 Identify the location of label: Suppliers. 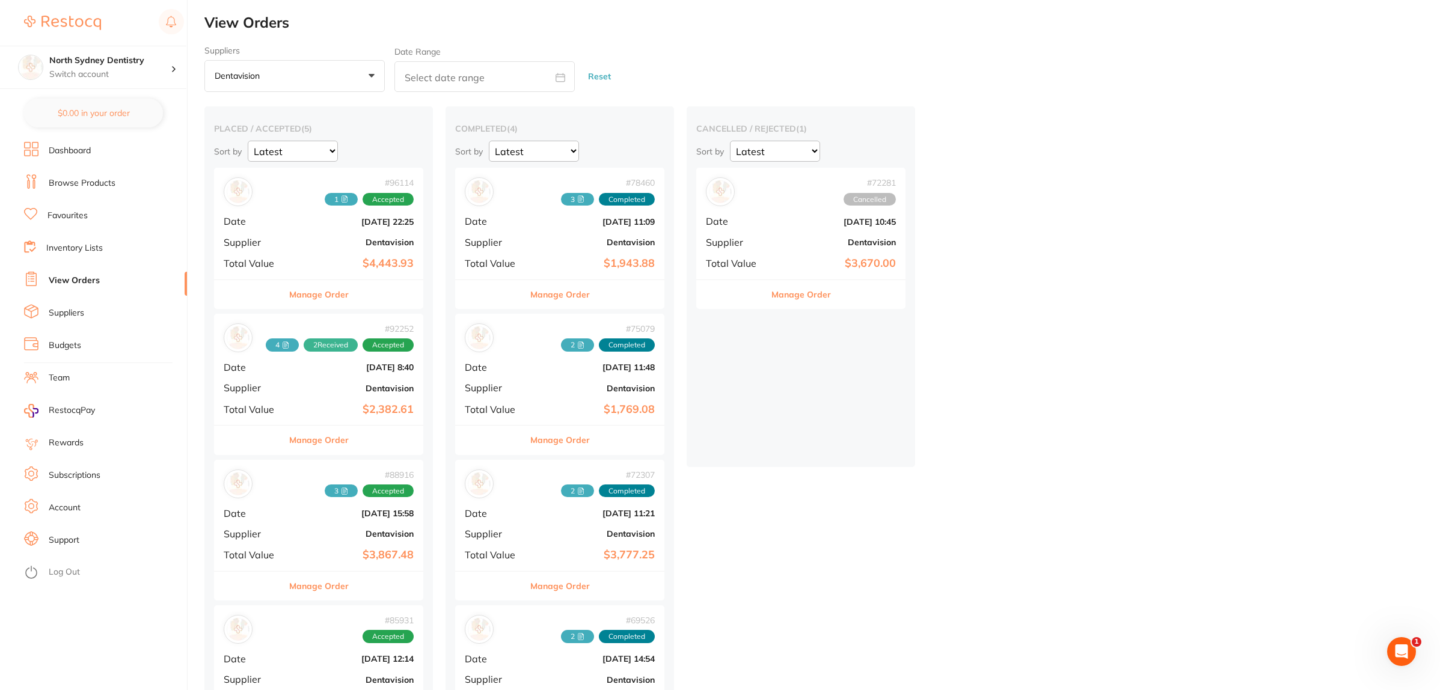
(295, 51).